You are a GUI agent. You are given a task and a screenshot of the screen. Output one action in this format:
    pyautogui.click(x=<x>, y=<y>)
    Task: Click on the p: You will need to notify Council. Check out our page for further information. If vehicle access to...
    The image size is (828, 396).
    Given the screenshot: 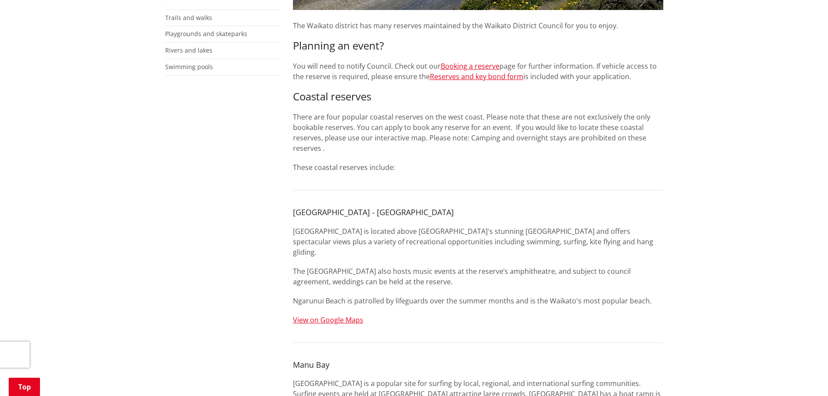 What is the action you would take?
    pyautogui.click(x=478, y=71)
    